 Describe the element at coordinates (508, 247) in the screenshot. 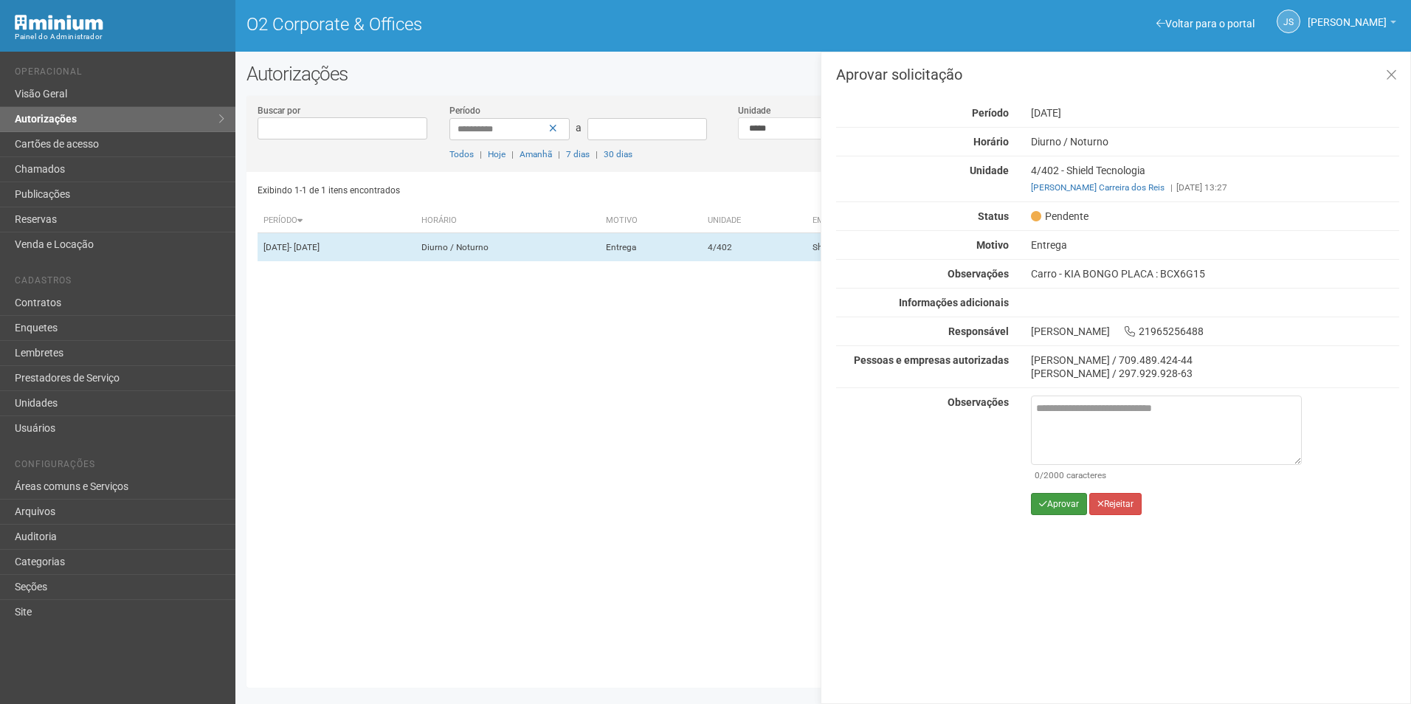

I see `td: Diurno / Noturno` at that location.